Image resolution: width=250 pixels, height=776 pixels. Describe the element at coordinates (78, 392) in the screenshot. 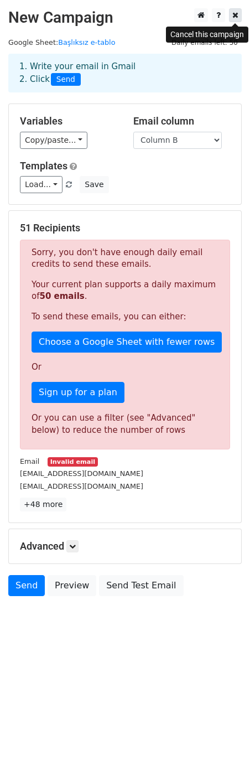

I see `a: Sign up for a plan` at that location.